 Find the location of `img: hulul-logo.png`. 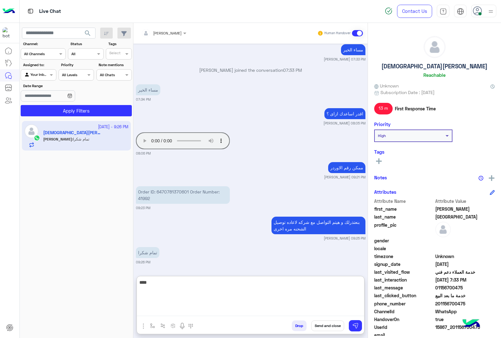

img: hulul-logo.png is located at coordinates (472, 324).